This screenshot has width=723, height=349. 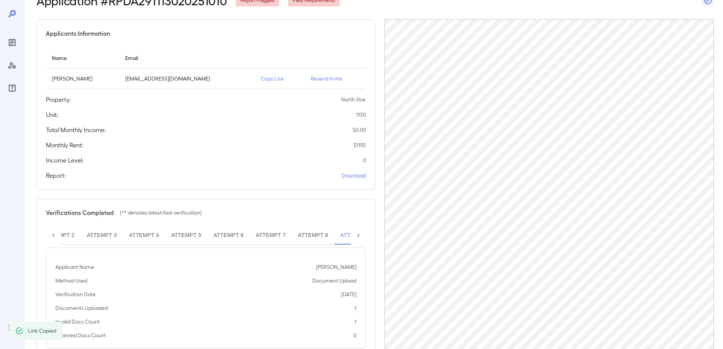 What do you see at coordinates (42, 330) in the screenshot?
I see `div: Link Copied` at bounding box center [42, 330].